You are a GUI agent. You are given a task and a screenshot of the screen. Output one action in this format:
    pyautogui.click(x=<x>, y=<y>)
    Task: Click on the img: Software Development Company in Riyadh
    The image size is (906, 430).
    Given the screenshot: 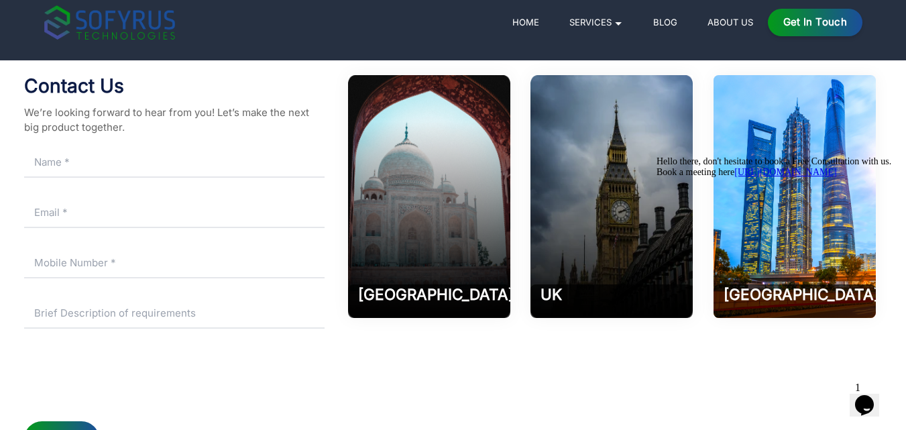 What is the action you would take?
    pyautogui.click(x=795, y=196)
    